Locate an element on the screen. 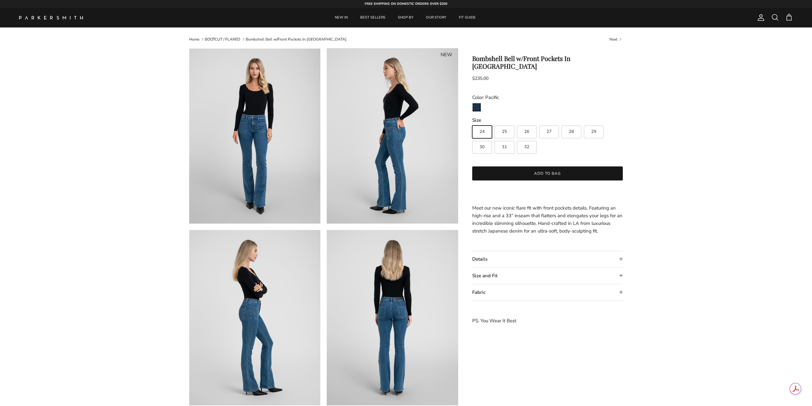  summary: Fabric is located at coordinates (548, 292).